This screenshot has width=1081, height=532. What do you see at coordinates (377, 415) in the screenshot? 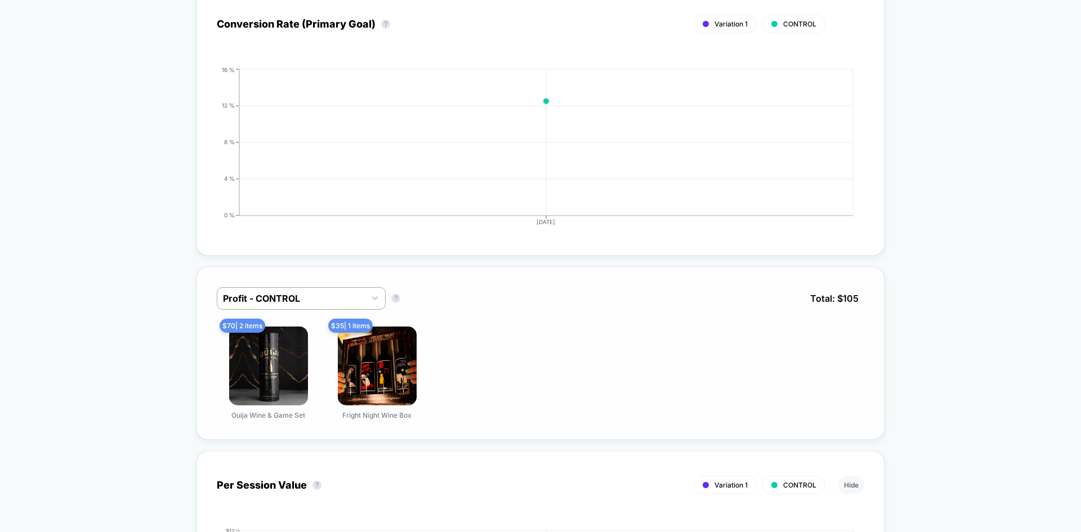
I see `span: Fright Night Wine Box` at bounding box center [377, 415].